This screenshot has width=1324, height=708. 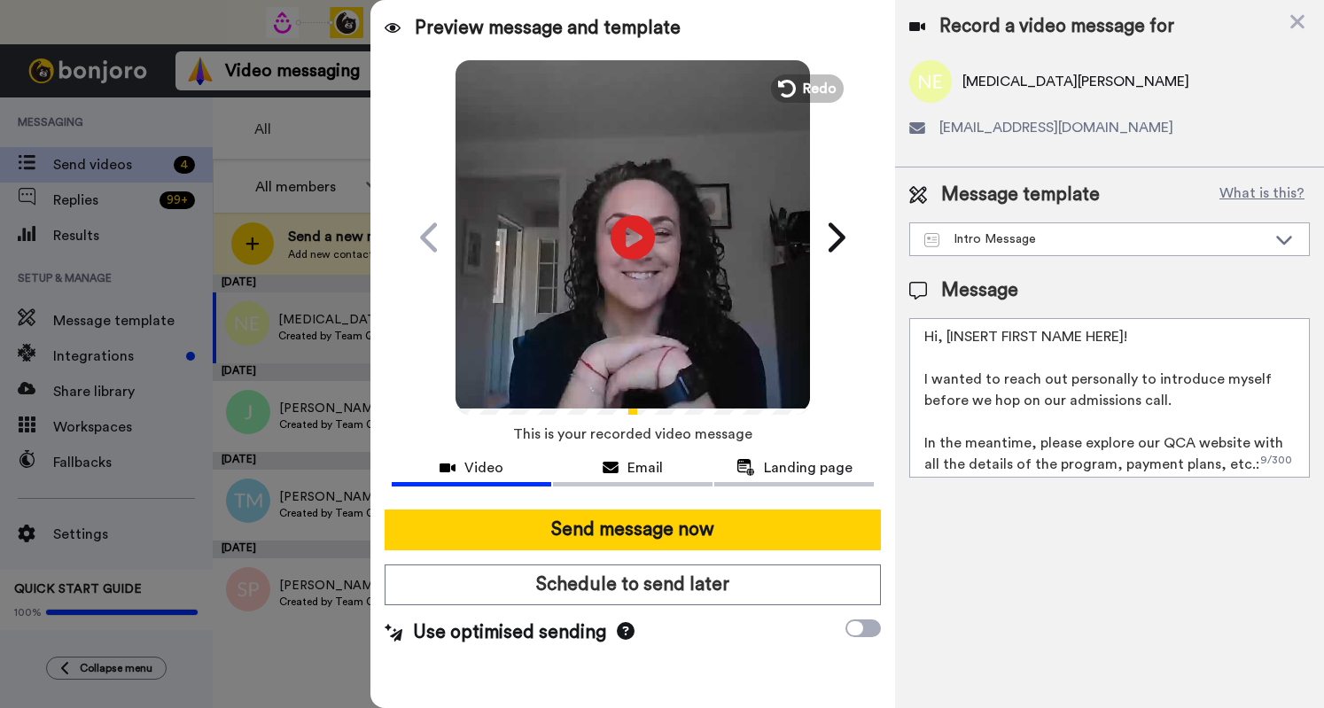 What do you see at coordinates (509, 633) in the screenshot?
I see `span: Use optimised sending` at bounding box center [509, 633].